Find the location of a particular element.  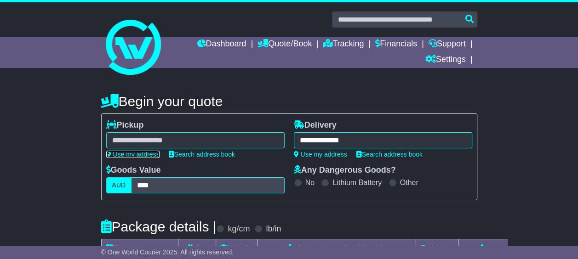

a: Settings is located at coordinates (445, 60).